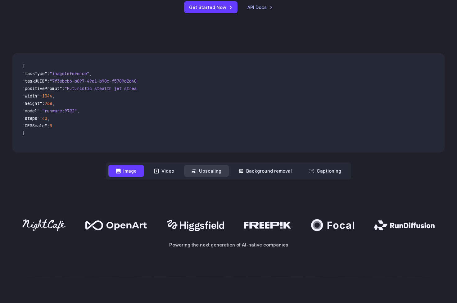  I want to click on a: API Docs, so click(260, 7).